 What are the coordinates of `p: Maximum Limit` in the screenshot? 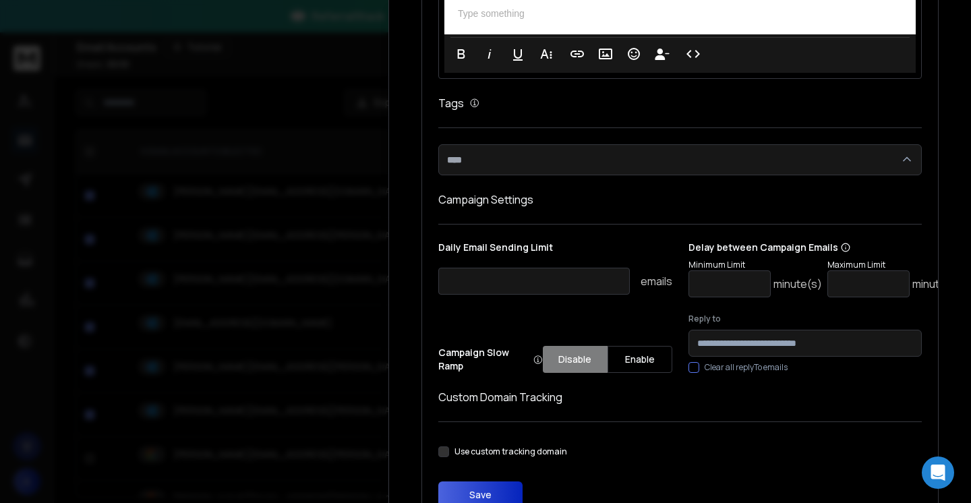 It's located at (894, 265).